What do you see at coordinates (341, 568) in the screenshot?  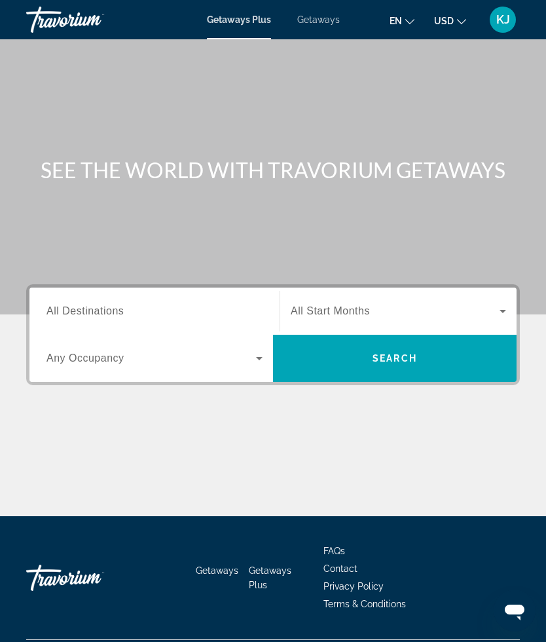 I see `a: Contact` at bounding box center [341, 568].